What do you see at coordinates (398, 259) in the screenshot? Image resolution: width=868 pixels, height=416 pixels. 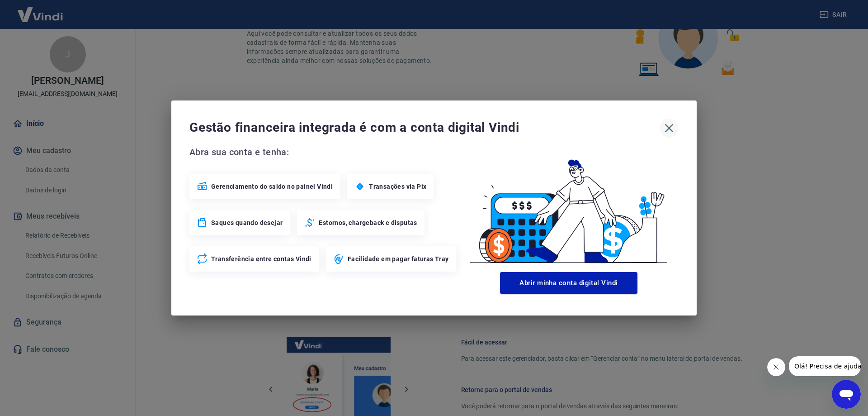 I see `span: Facilidade em pagar faturas Tray` at bounding box center [398, 259].